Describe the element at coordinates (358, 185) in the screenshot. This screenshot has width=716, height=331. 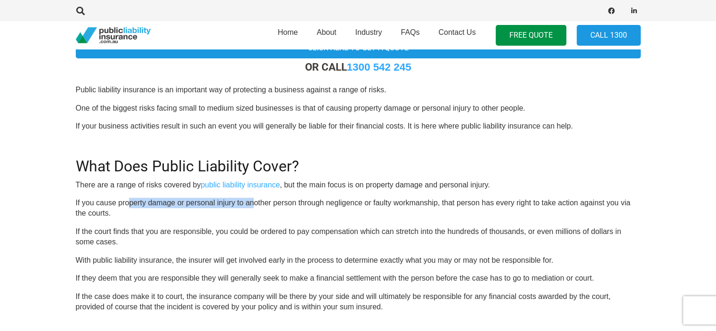
I see `p: There are a range of risks covered by , but the main focus is on property damage and personal inj...` at that location.